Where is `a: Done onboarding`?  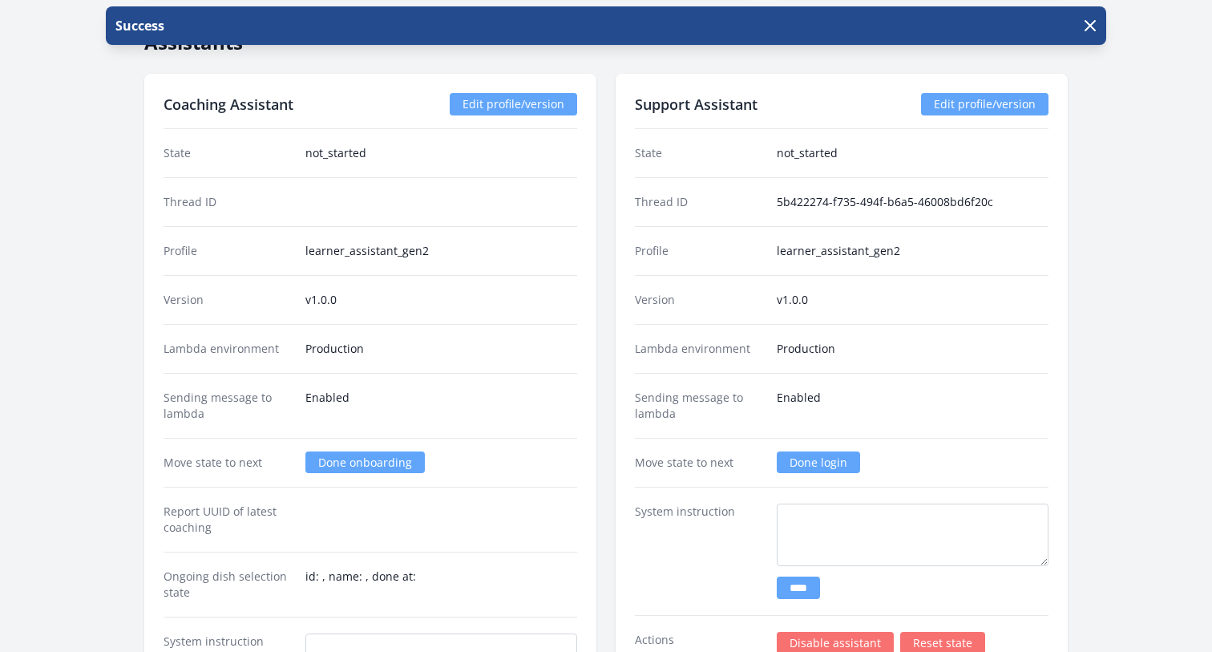 a: Done onboarding is located at coordinates (365, 462).